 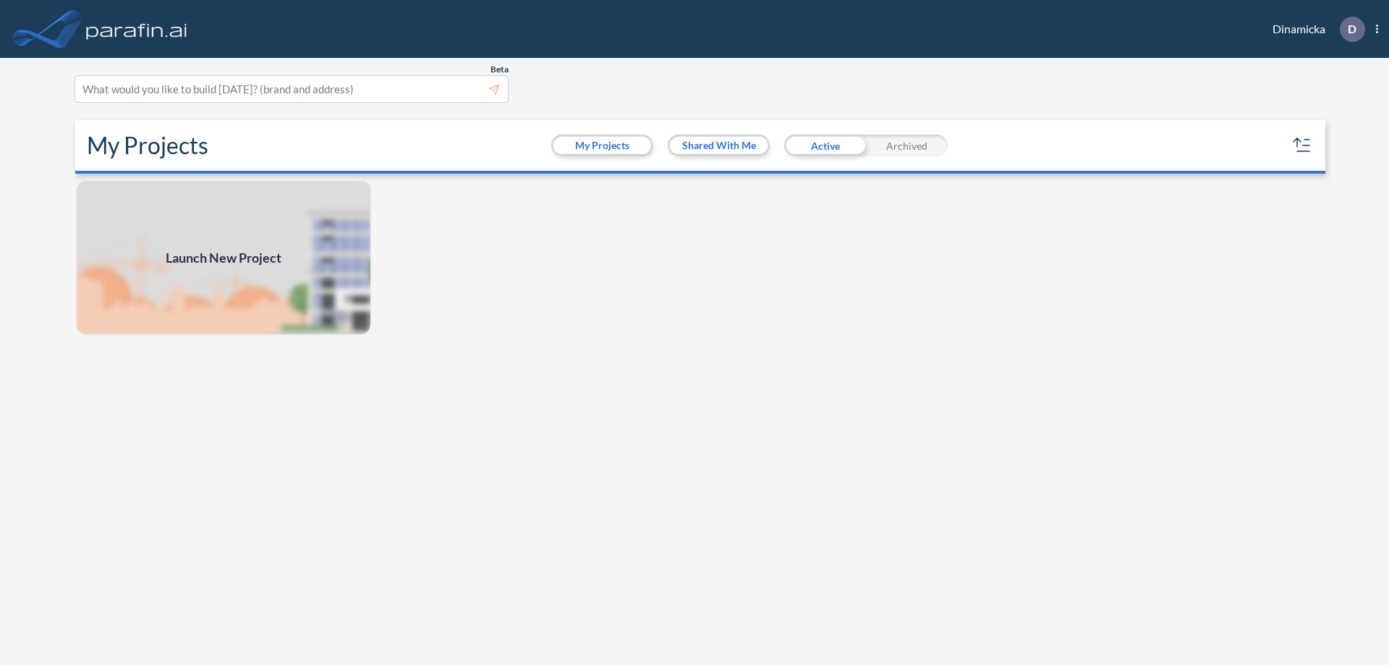 I want to click on div: Archived, so click(x=907, y=145).